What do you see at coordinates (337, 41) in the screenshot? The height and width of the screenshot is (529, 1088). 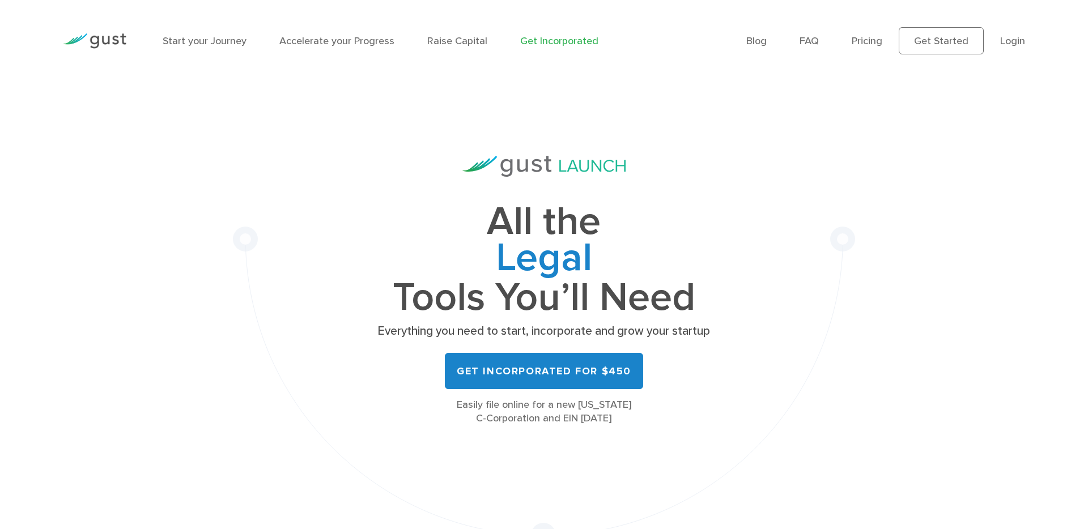 I see `a: Accelerate your Progress` at bounding box center [337, 41].